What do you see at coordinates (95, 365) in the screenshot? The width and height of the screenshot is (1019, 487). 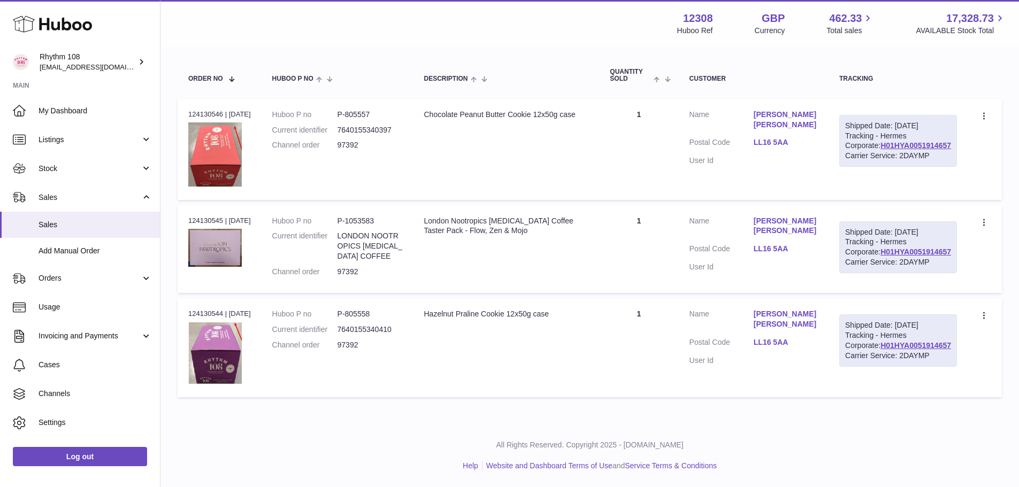 I see `span: Cases` at bounding box center [95, 365].